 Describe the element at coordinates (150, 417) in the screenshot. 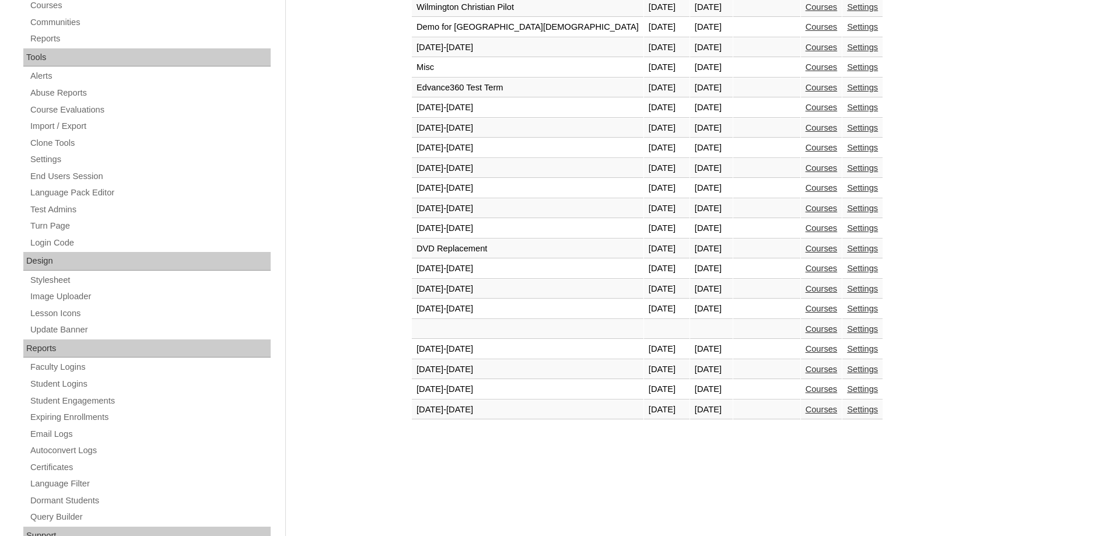

I see `a: Expiring Enrollments` at that location.